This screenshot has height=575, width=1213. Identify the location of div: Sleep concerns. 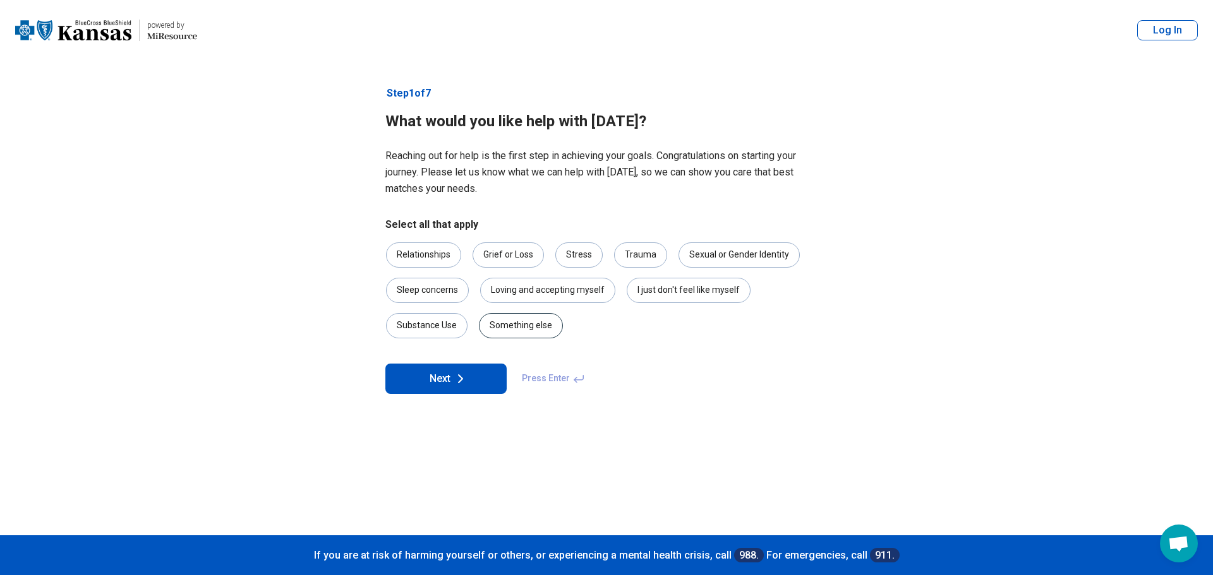
(427, 291).